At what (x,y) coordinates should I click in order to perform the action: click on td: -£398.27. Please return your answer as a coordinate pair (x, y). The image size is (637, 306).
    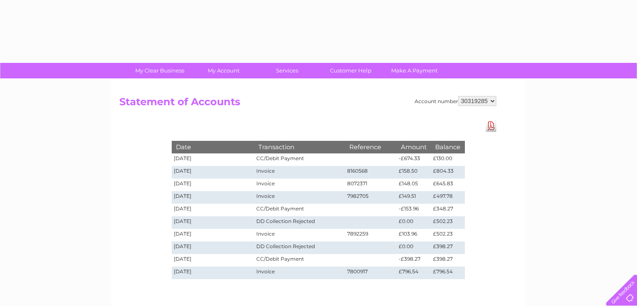
    Looking at the image, I should click on (414, 260).